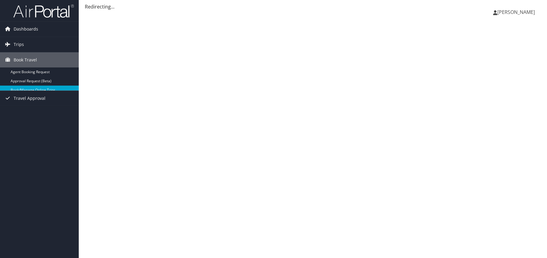 This screenshot has width=547, height=258. Describe the element at coordinates (19, 45) in the screenshot. I see `span: Trips` at that location.